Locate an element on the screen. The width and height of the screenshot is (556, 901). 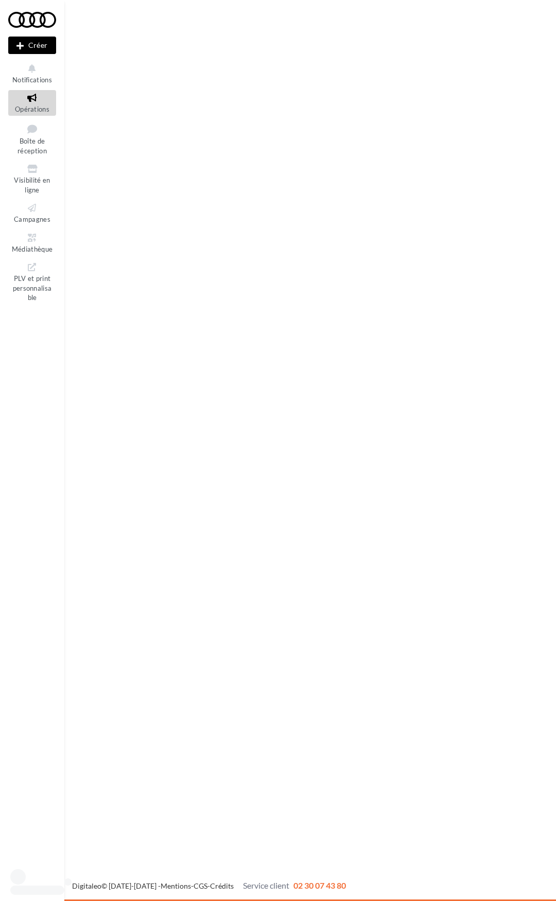
a: Opérations is located at coordinates (32, 102).